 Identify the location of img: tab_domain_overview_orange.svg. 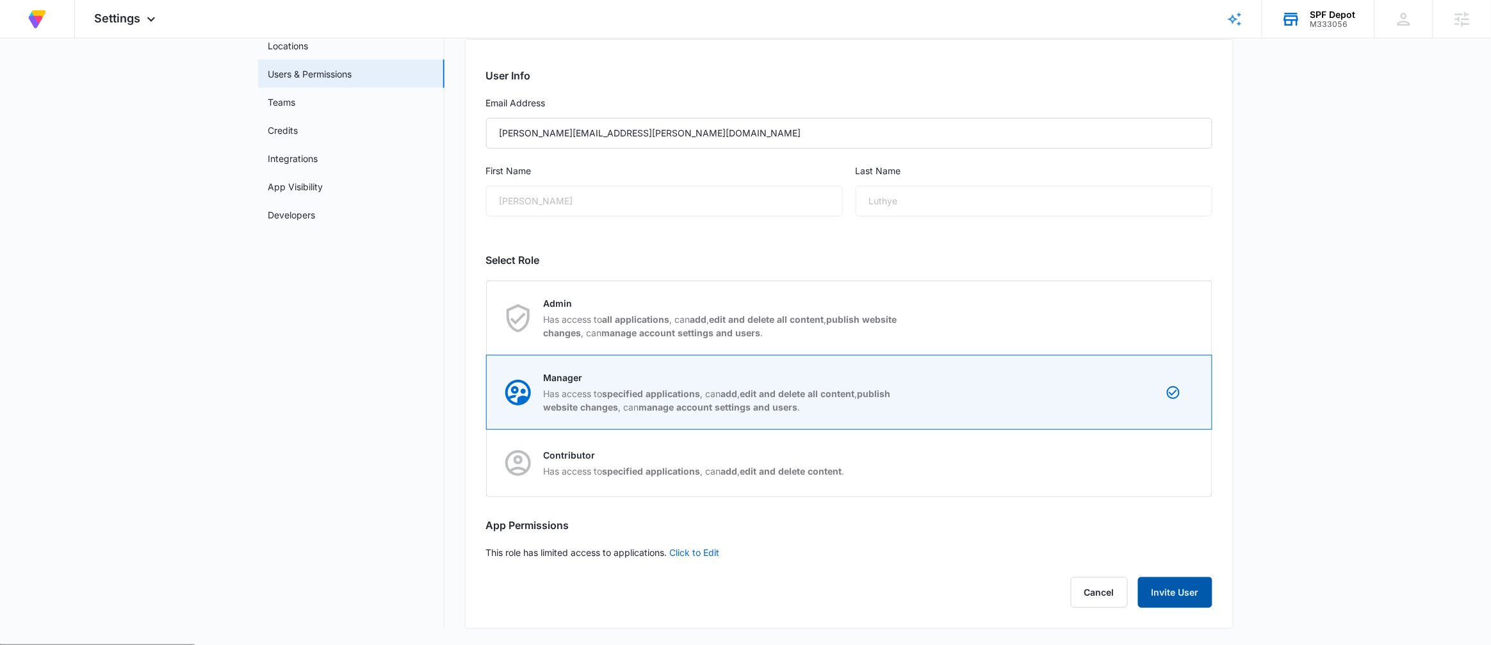
(40, 79).